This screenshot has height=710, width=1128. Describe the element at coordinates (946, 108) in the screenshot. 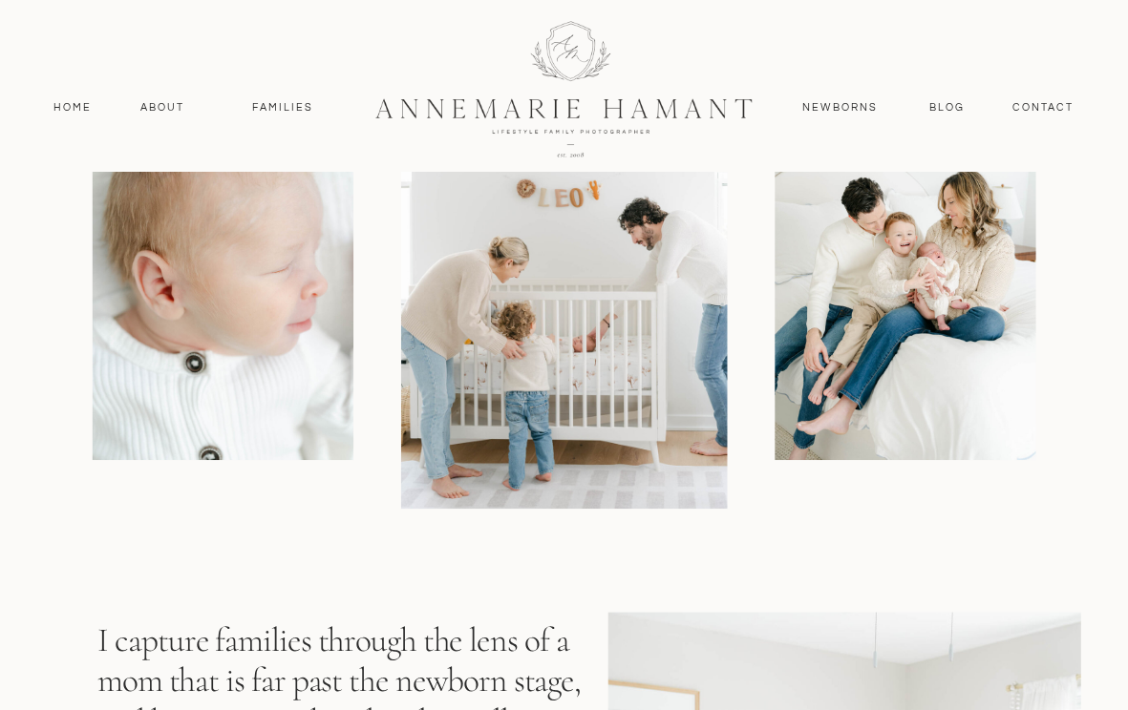

I see `nav: Blog` at that location.